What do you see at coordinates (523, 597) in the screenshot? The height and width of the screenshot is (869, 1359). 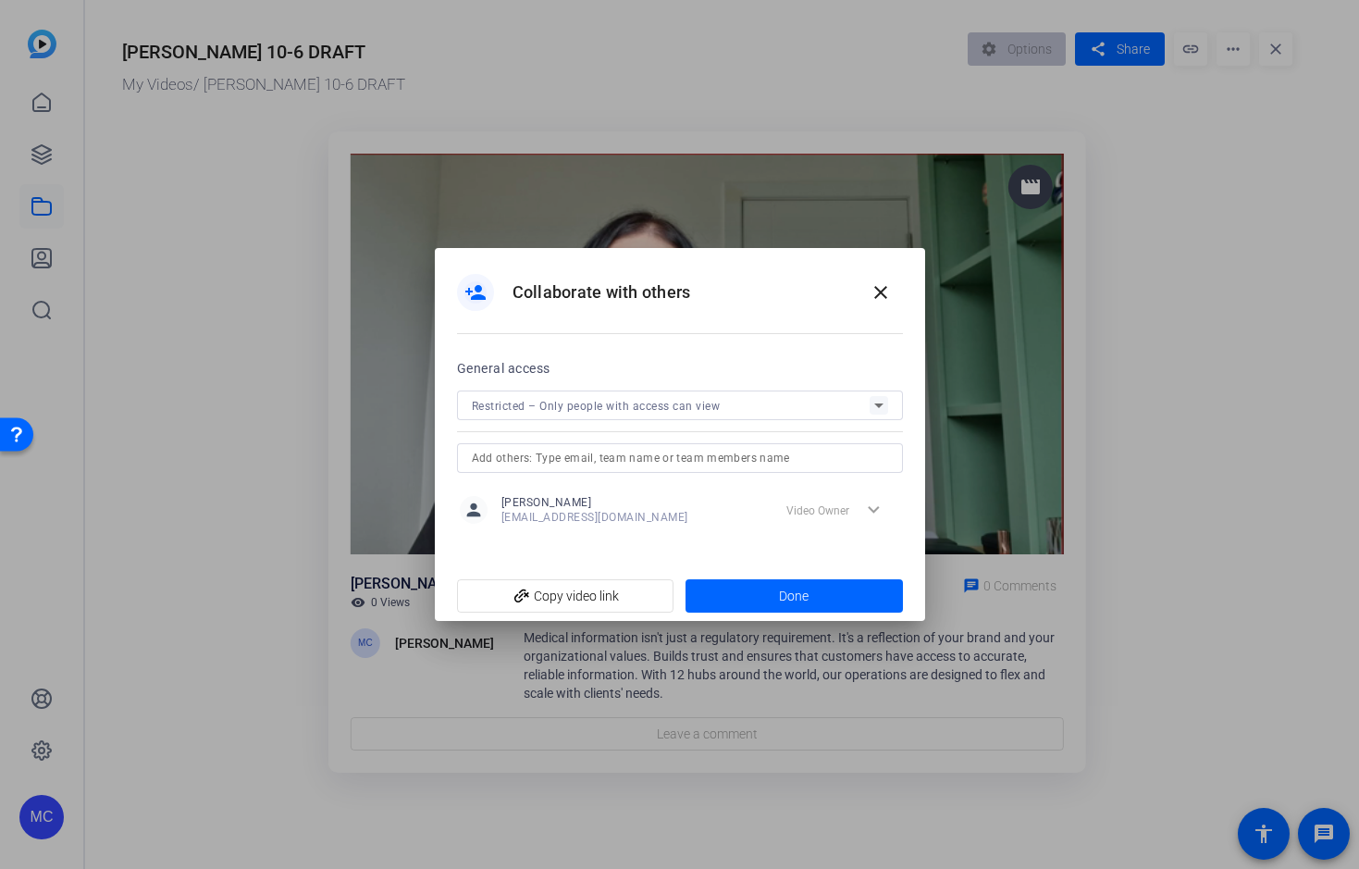 I see `mat-icon: add_link` at bounding box center [523, 597].